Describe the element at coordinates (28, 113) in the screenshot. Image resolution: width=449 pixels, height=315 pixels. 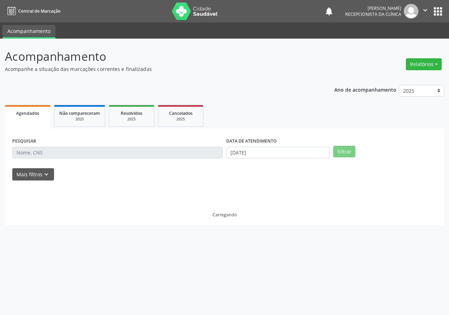
I see `span: Agendados` at that location.